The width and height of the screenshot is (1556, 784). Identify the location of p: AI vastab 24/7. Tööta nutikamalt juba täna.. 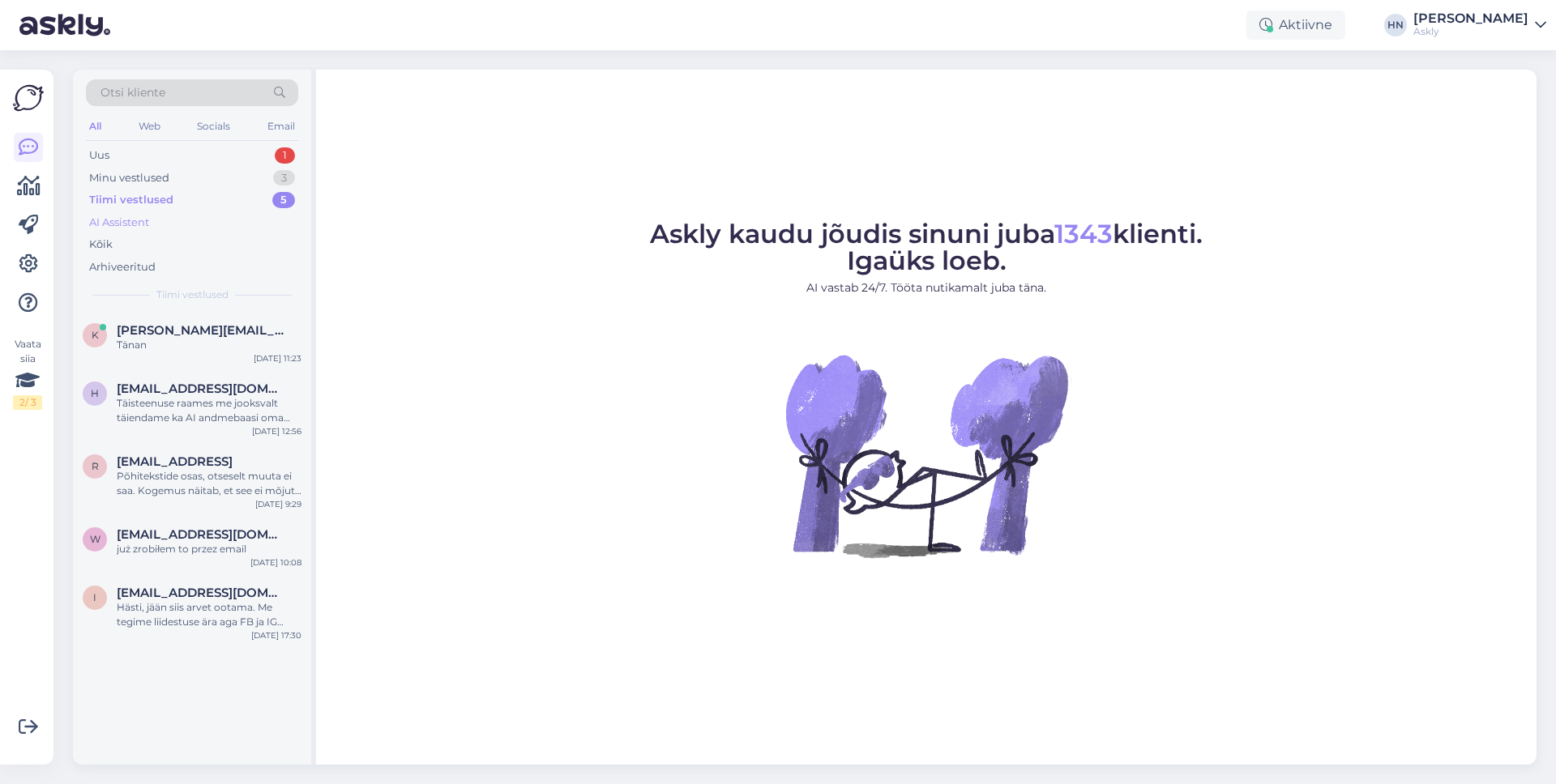
(927, 288).